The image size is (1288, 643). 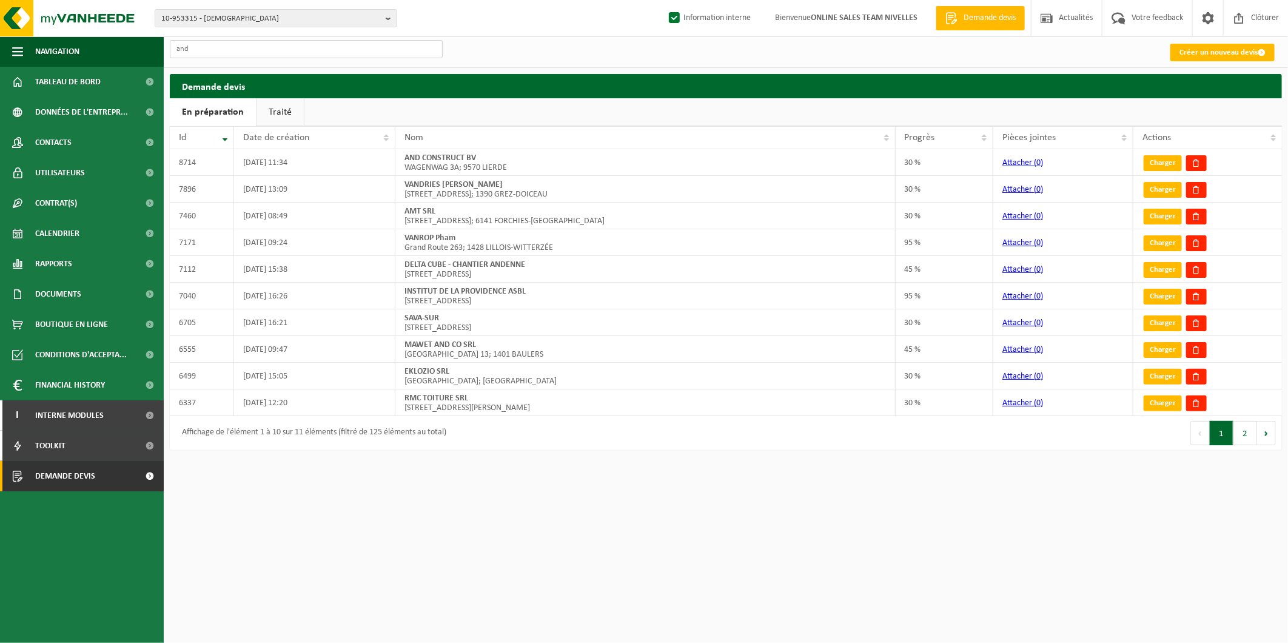 I want to click on span: Documents, so click(x=58, y=294).